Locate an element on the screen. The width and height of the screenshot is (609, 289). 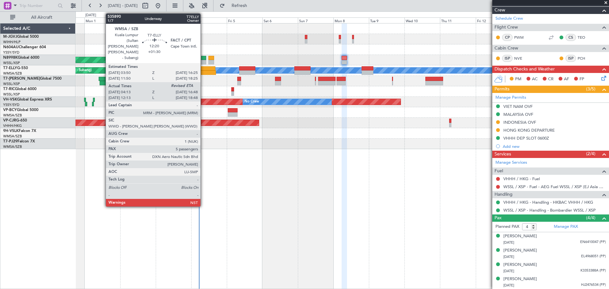
div: Add new is located at coordinates (554, 146).